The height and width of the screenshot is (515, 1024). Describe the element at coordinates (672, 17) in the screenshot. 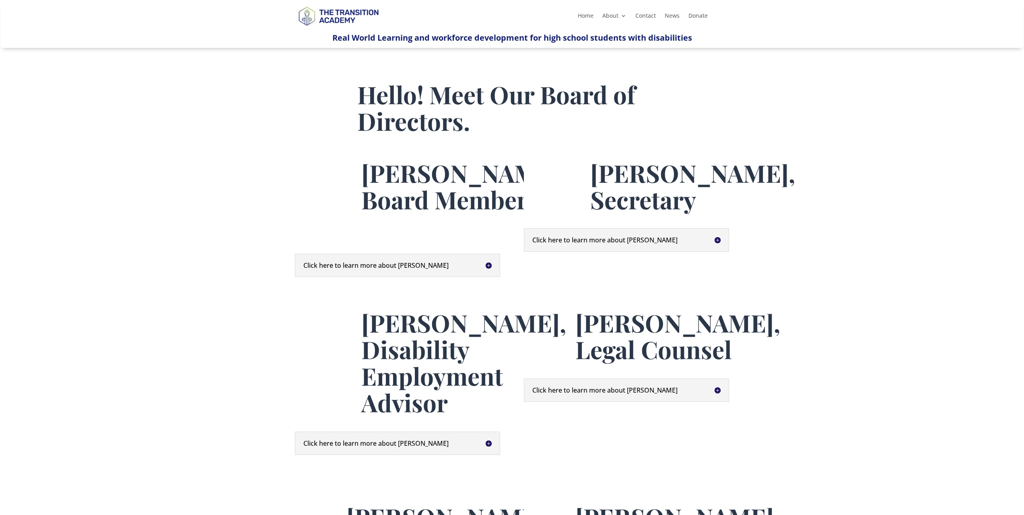

I see `a: News` at that location.